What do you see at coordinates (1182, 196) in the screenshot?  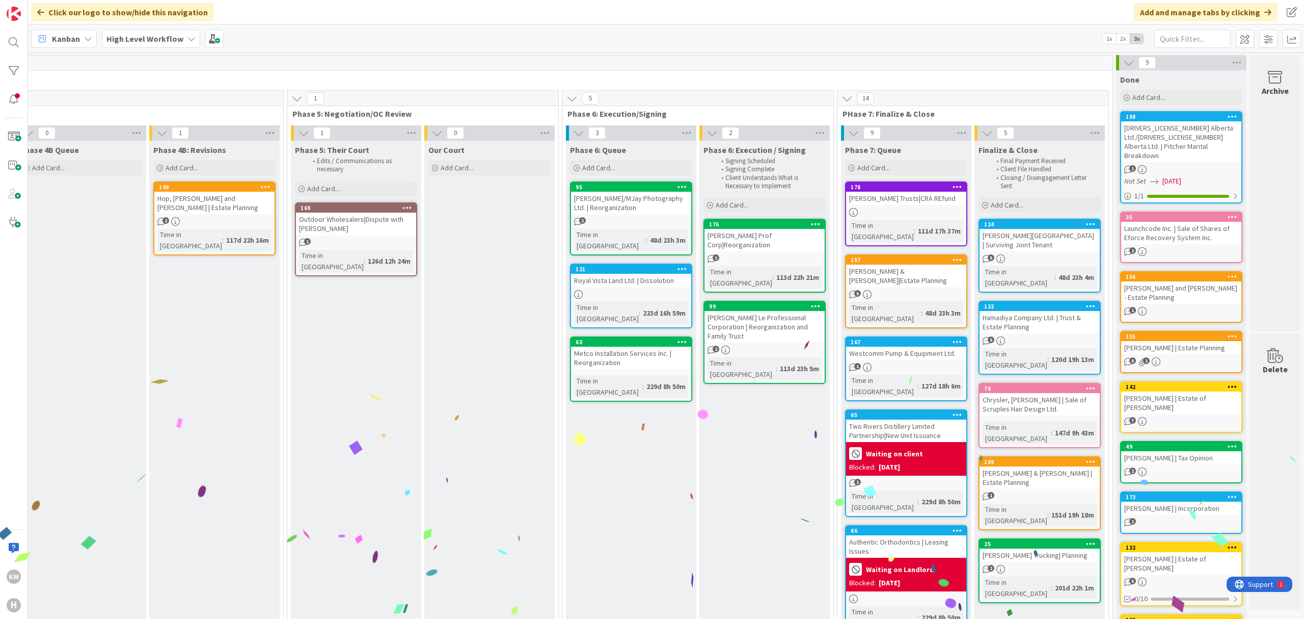 I see `div: 1/1` at bounding box center [1182, 196].